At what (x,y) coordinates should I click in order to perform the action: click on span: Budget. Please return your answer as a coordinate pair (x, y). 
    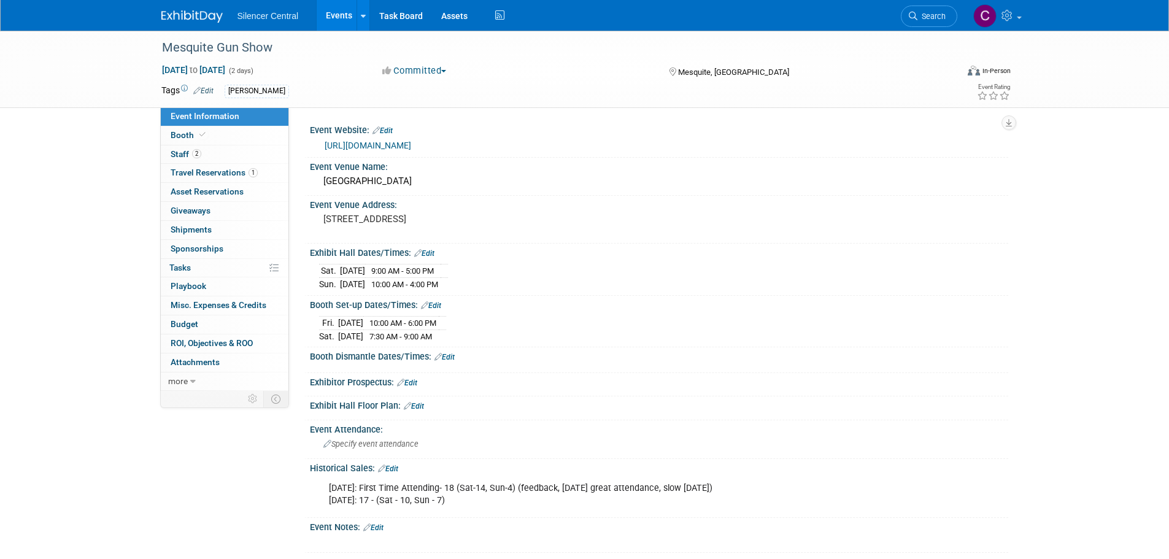
    Looking at the image, I should click on (184, 324).